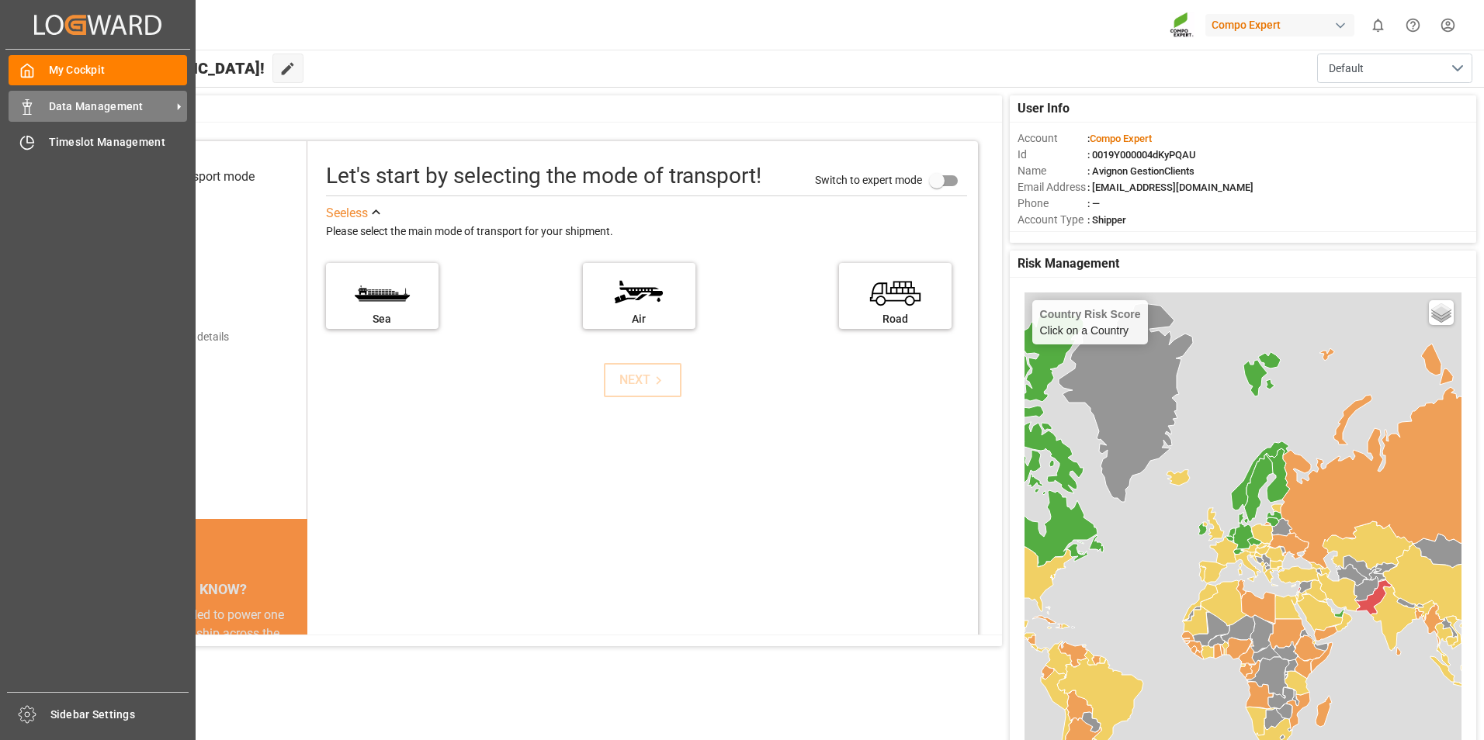  What do you see at coordinates (543, 176) in the screenshot?
I see `div: Let's start by selecting the mode of transport!` at bounding box center [543, 176].